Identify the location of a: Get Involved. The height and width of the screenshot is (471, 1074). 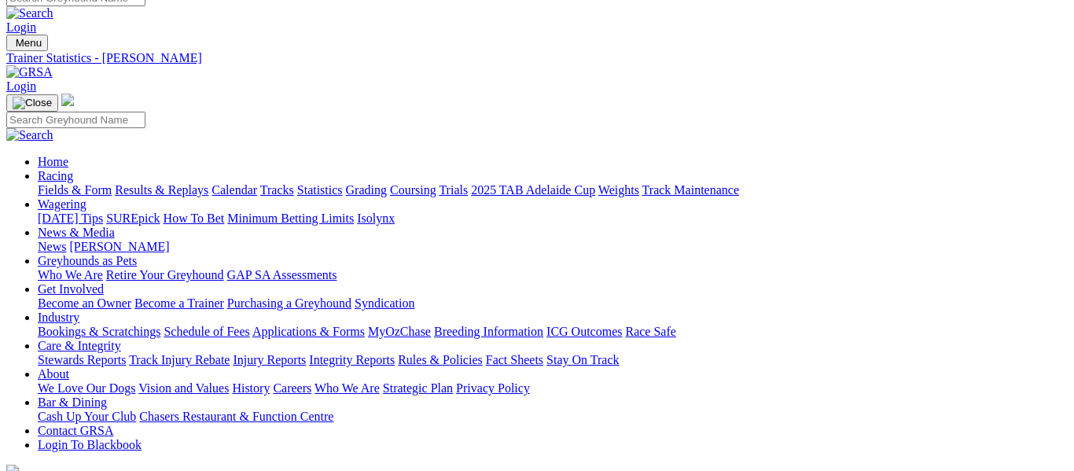
(71, 289).